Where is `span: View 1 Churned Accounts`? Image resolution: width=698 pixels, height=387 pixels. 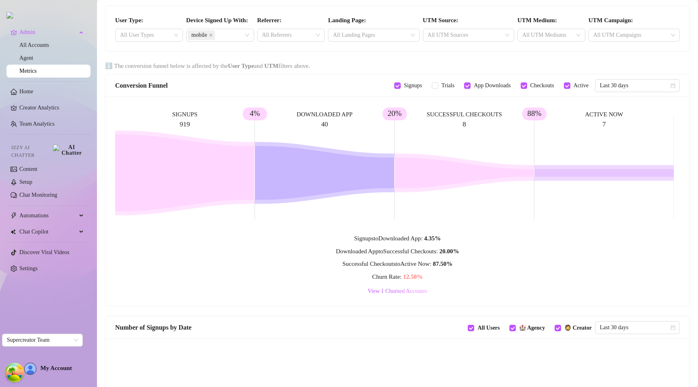
span: View 1 Churned Accounts is located at coordinates (397, 291).